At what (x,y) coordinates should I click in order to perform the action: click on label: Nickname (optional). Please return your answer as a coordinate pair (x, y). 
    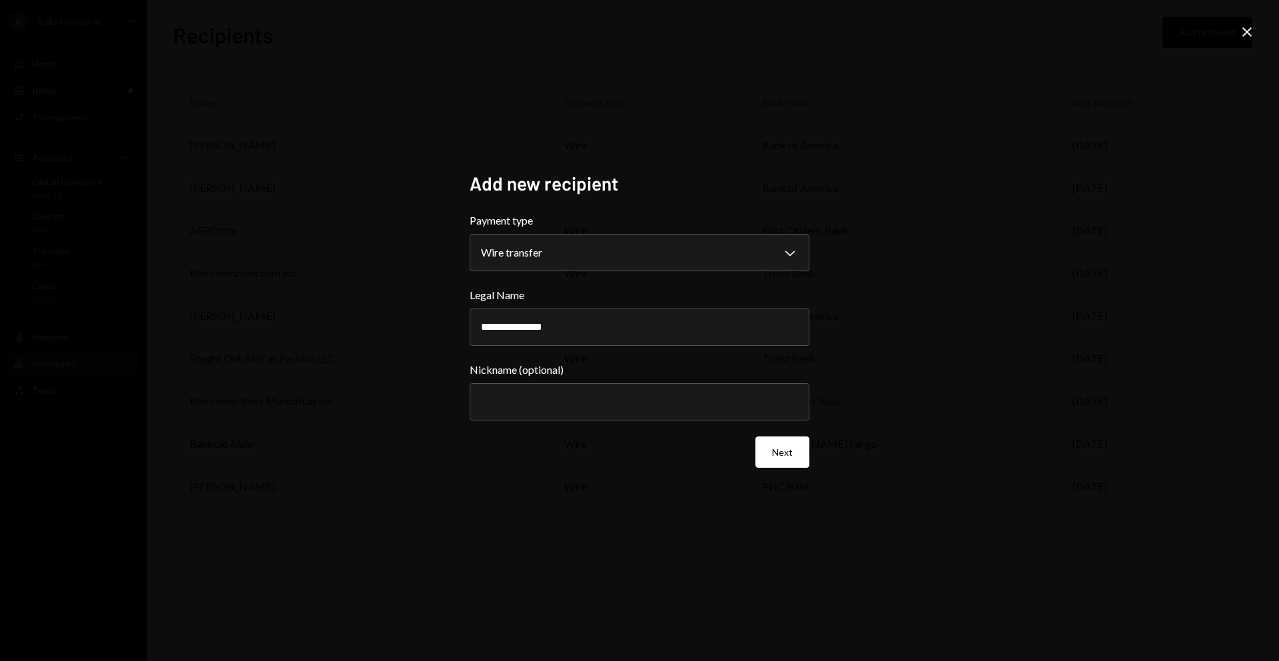
    Looking at the image, I should click on (640, 370).